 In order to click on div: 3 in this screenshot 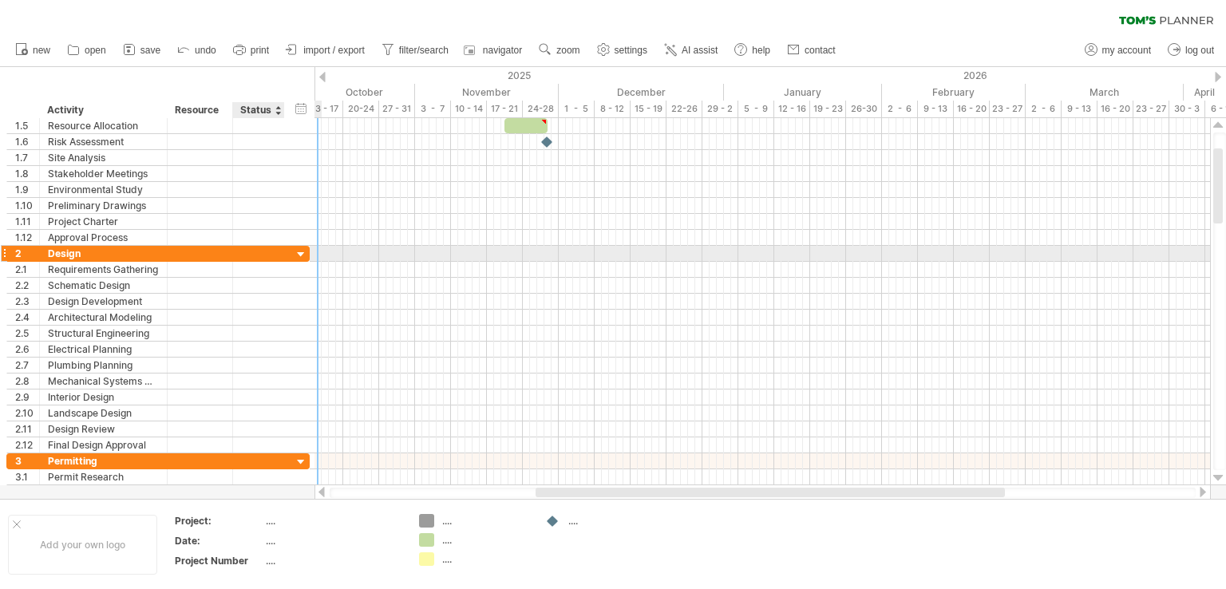, I will do `click(27, 461)`.